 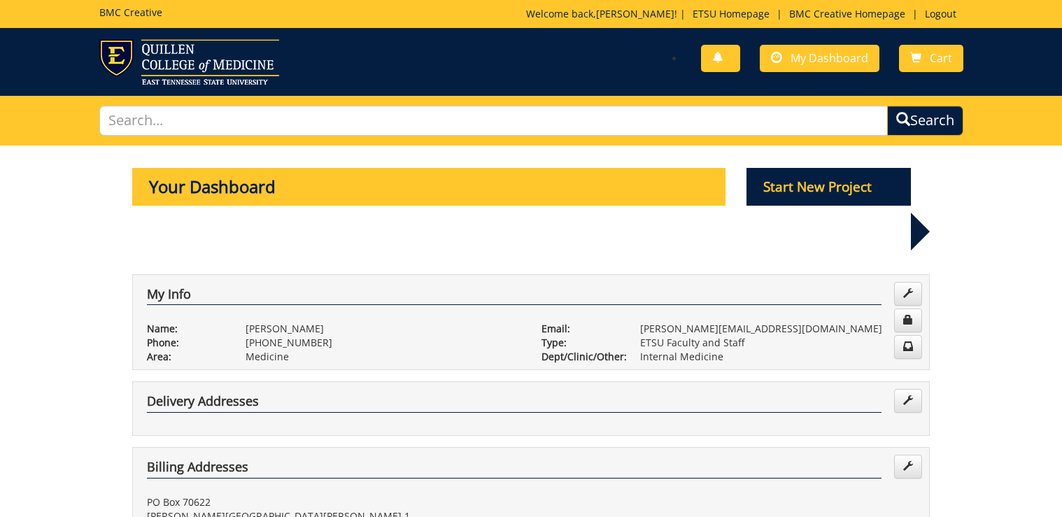 I want to click on h5: BMC Creative, so click(x=131, y=12).